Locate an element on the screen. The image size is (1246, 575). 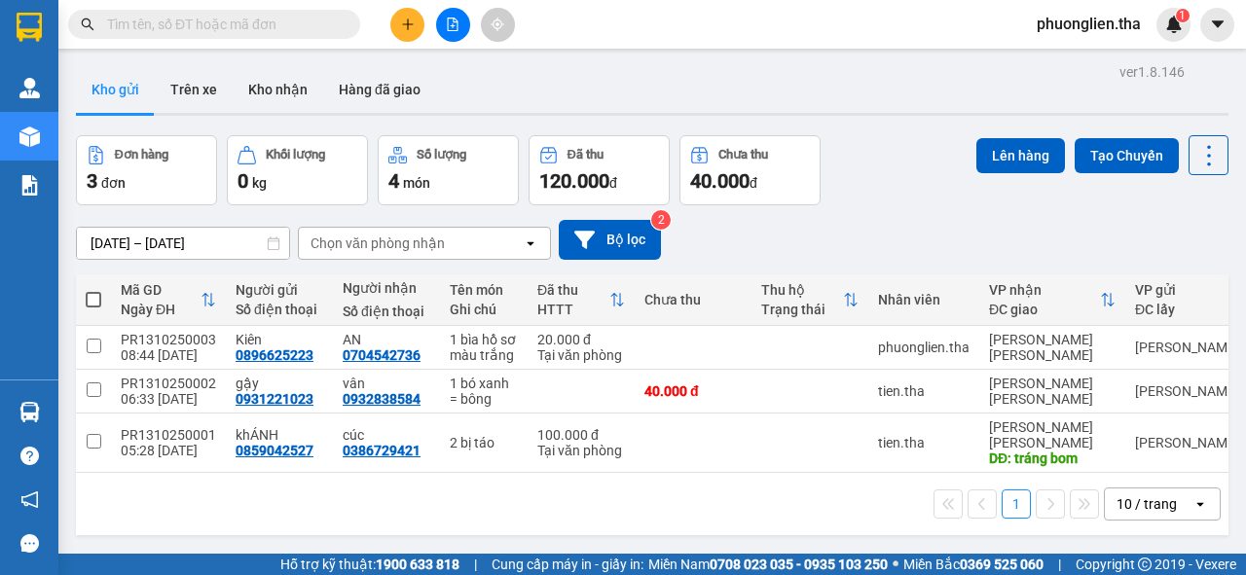
span: Cung cấp máy in - giấy in: is located at coordinates (567, 564).